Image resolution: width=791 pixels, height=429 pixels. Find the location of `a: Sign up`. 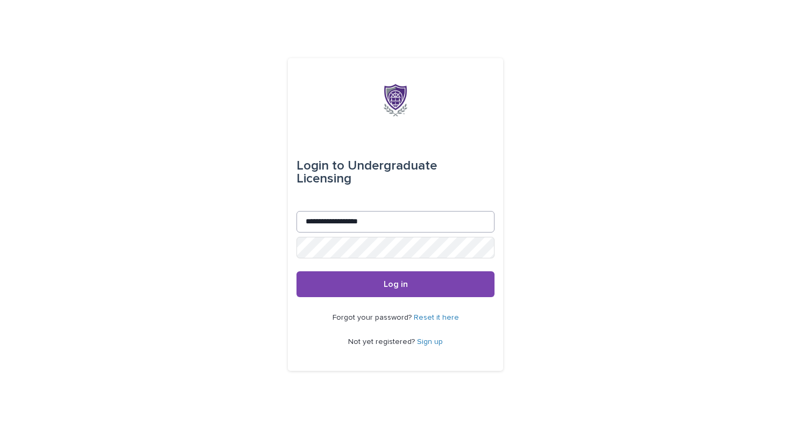

a: Sign up is located at coordinates (430, 342).